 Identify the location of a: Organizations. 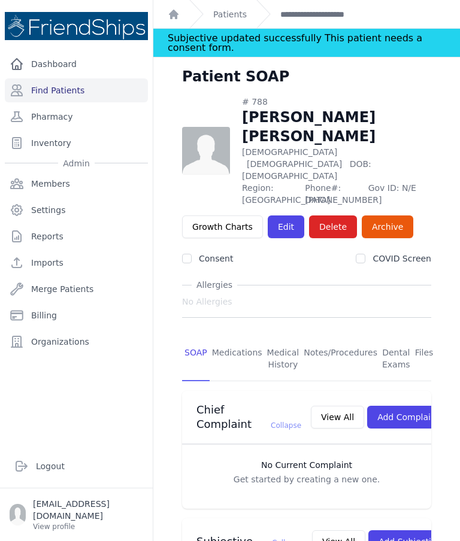
(76, 342).